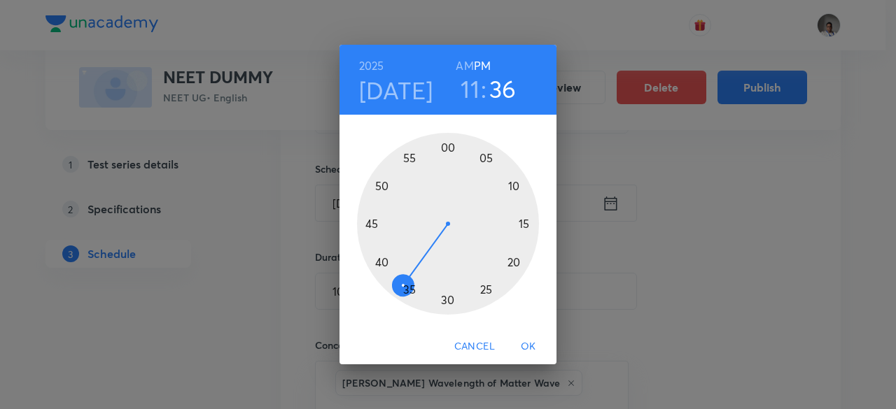 Image resolution: width=896 pixels, height=409 pixels. What do you see at coordinates (503, 89) in the screenshot?
I see `h3: 36` at bounding box center [503, 89].